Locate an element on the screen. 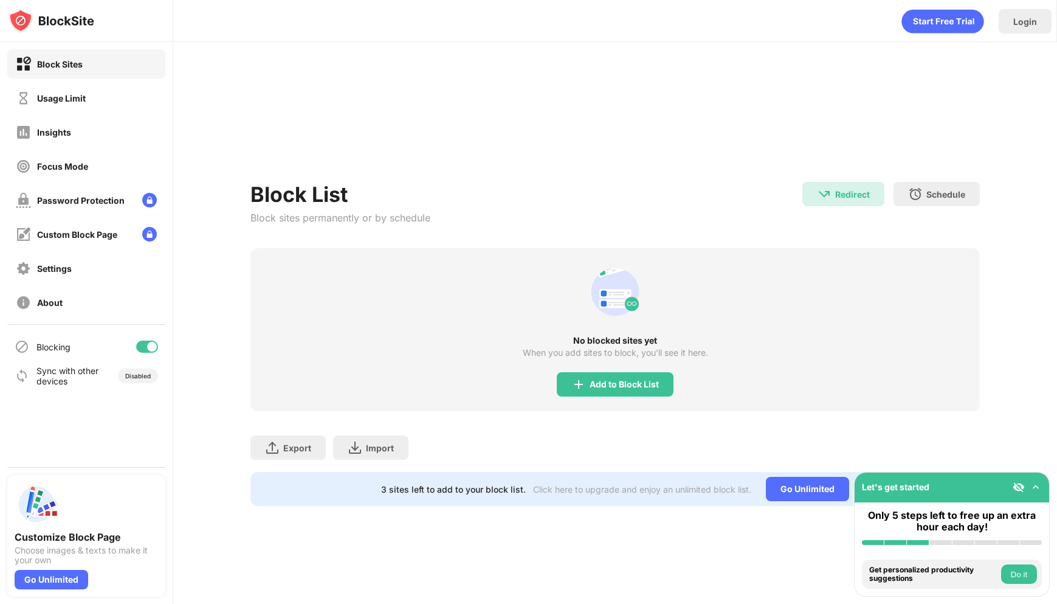 The width and height of the screenshot is (1057, 604). img: logo-blocksite.svg is located at coordinates (51, 21).